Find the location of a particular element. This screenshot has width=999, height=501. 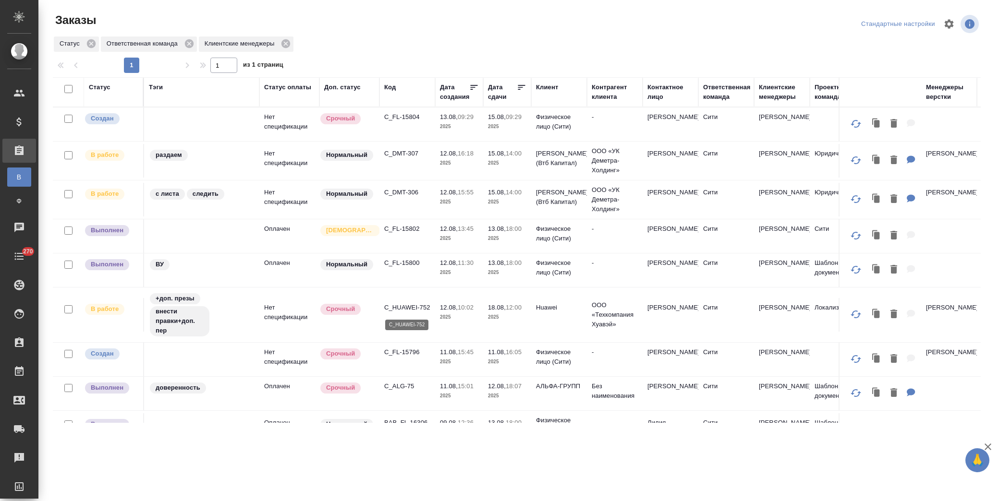

div: Выставляет ПМ после сдачи и проведения начислений. Последний этап для ПМа is located at coordinates (111, 424).